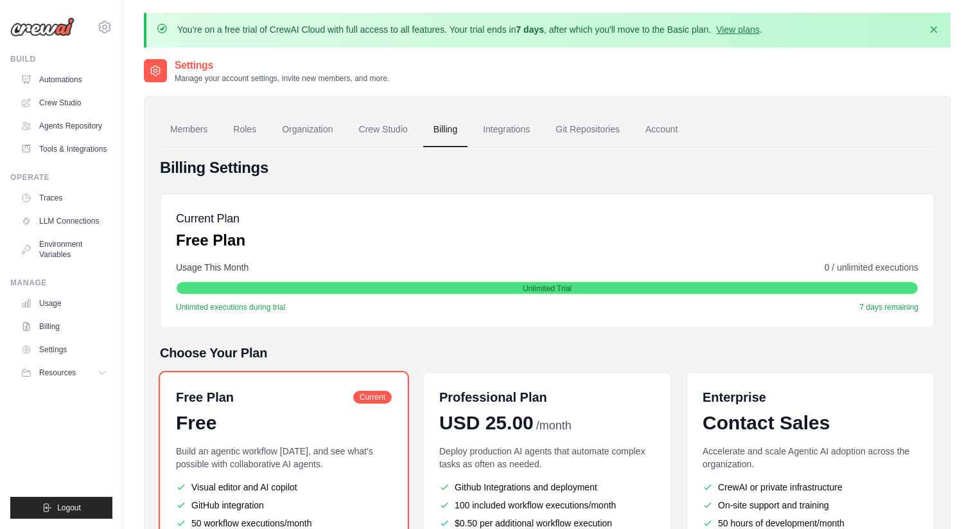  I want to click on span: 0 / unlimited executions, so click(872, 267).